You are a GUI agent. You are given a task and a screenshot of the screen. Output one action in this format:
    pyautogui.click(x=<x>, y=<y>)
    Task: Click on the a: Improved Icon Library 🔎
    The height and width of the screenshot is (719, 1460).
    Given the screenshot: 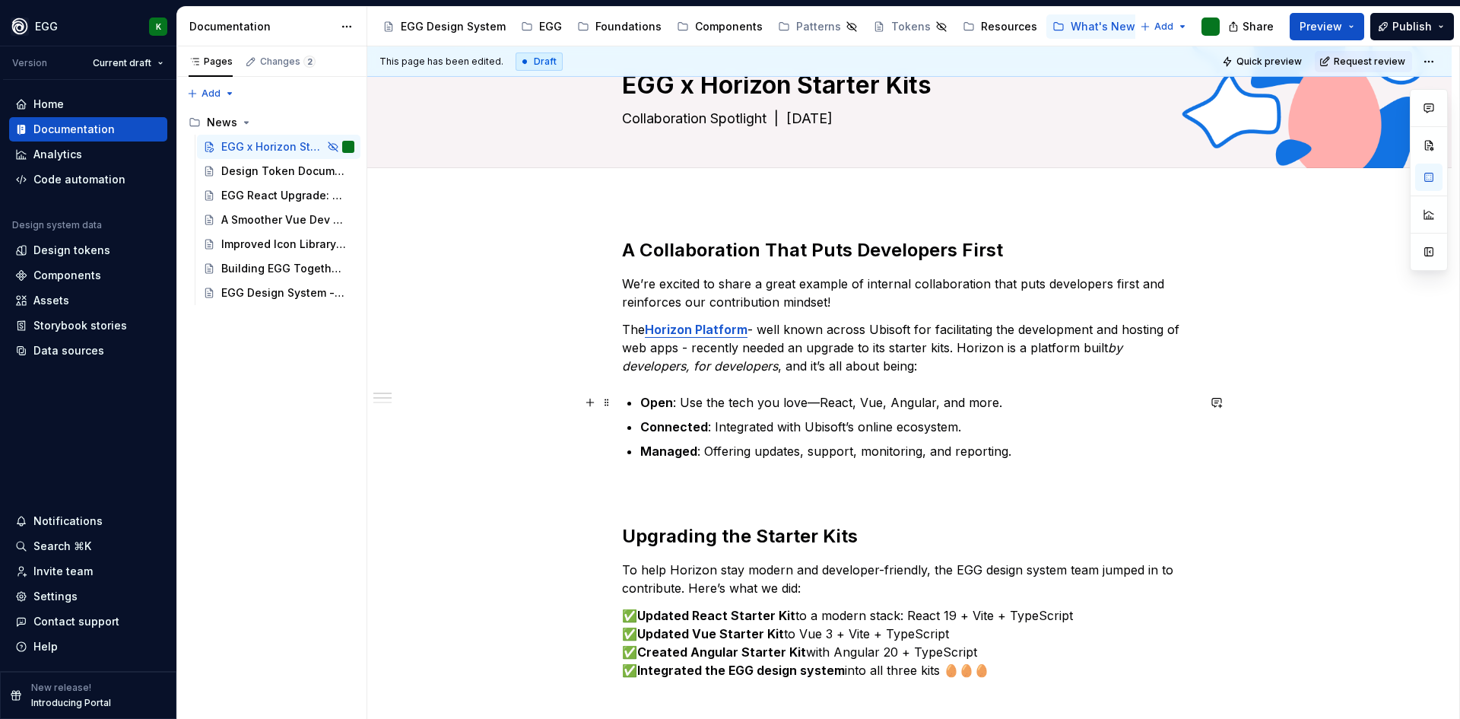 What is the action you would take?
    pyautogui.click(x=278, y=244)
    